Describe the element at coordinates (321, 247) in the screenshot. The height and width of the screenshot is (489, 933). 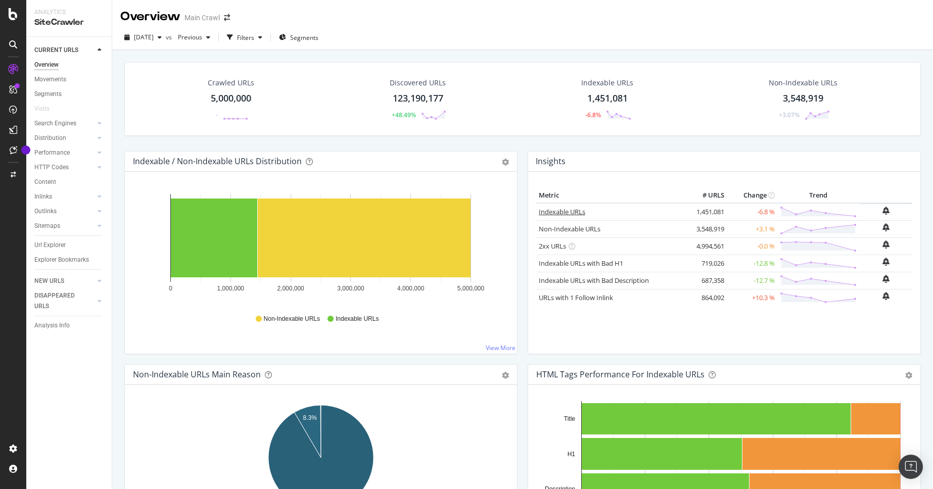
I see `div: A chart.` at that location.